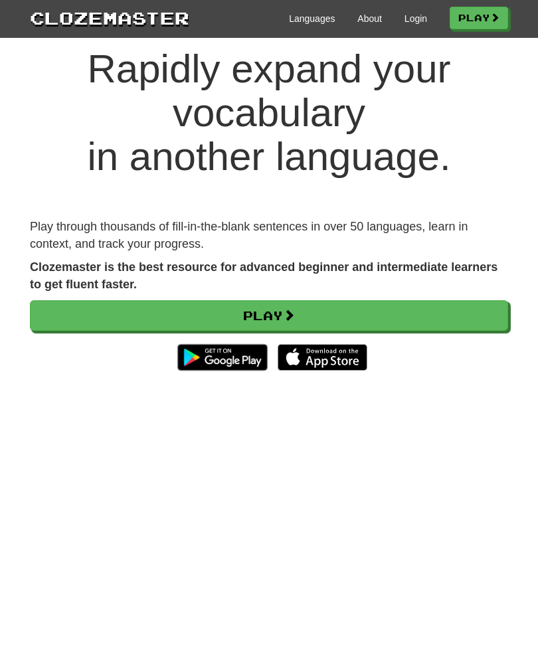 Image resolution: width=538 pixels, height=649 pixels. Describe the element at coordinates (110, 17) in the screenshot. I see `a: Clozemaster` at that location.